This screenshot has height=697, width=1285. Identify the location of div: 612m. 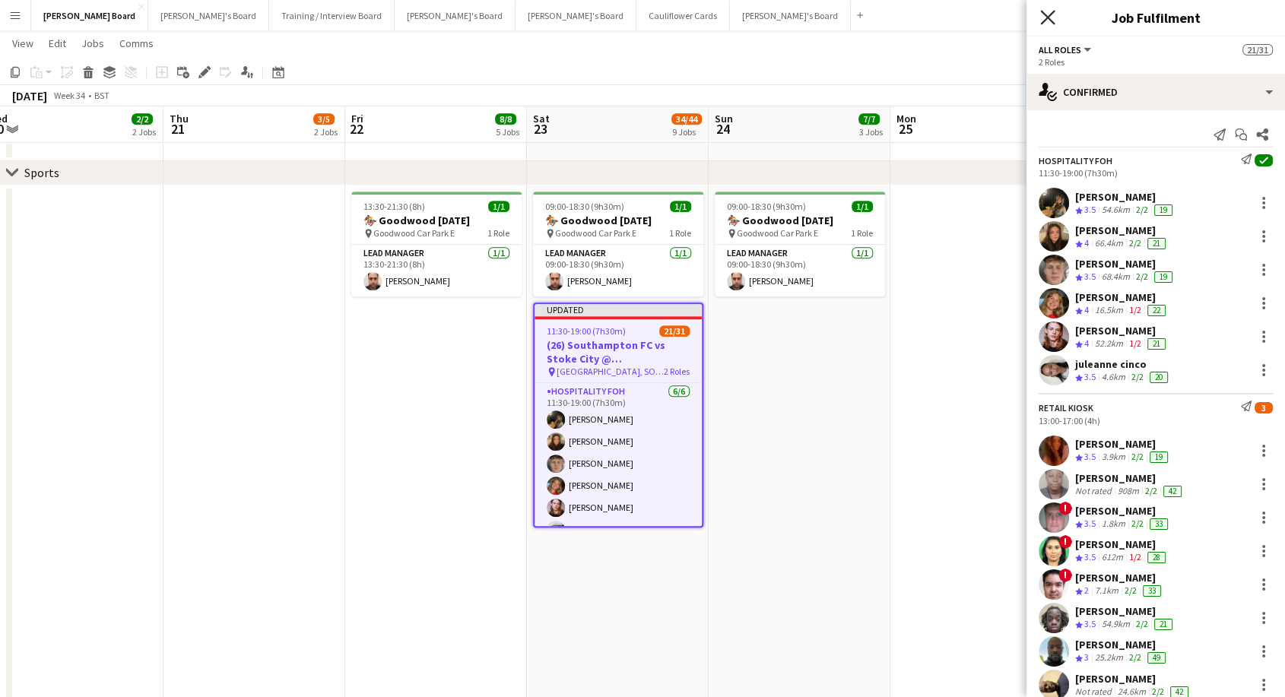
(1112, 557).